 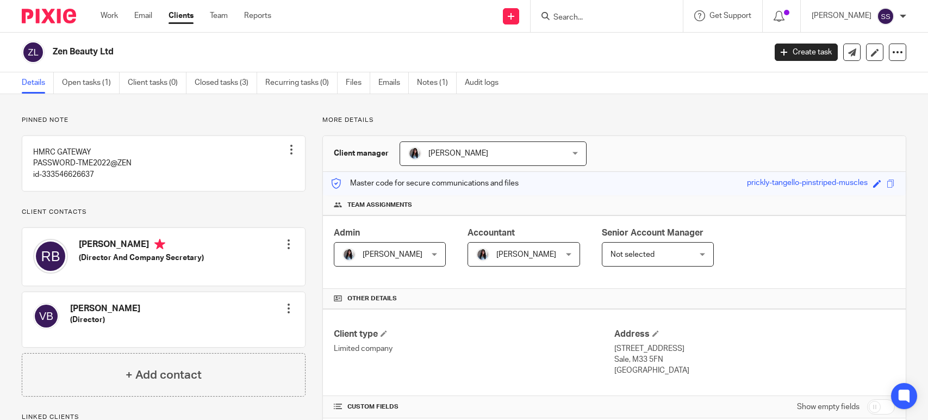 What do you see at coordinates (754, 359) in the screenshot?
I see `p: Sale, M33 5FN` at bounding box center [754, 359].